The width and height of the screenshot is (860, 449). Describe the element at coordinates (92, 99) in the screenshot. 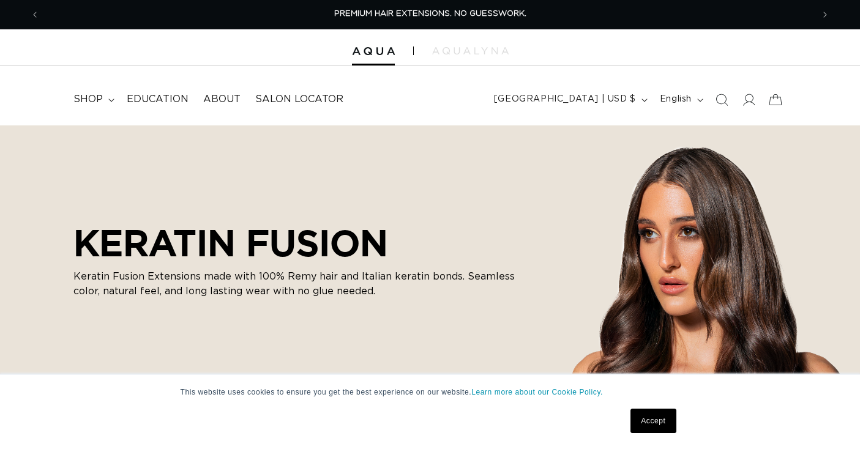

I see `summary: shop` at that location.